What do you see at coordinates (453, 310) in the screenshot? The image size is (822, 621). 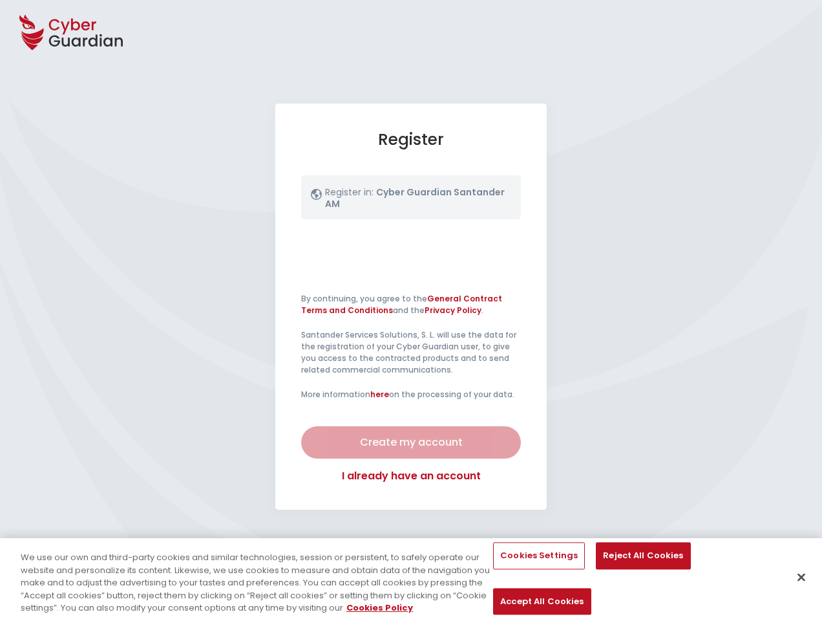 I see `a: Privacy Policy` at bounding box center [453, 310].